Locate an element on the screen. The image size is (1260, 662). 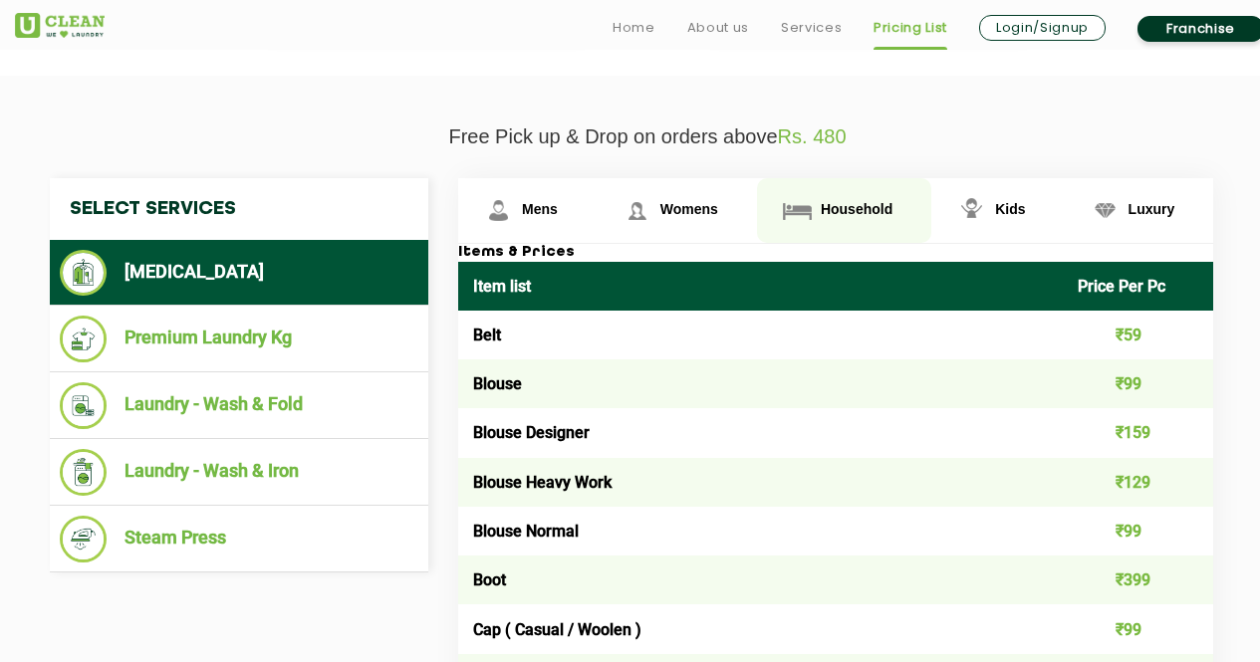
span: Luxury is located at coordinates (1151, 209).